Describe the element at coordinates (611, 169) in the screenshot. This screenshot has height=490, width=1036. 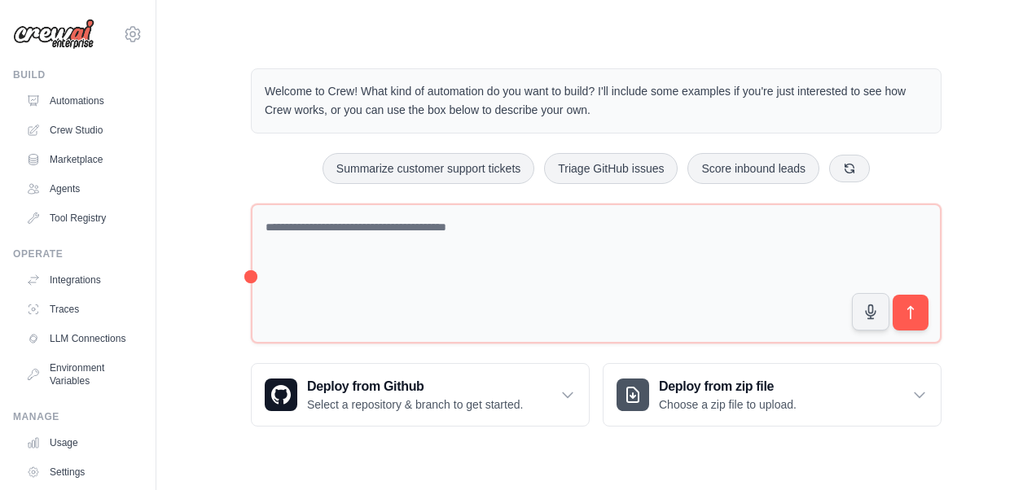
I see `button: Triage GitHub issues` at that location.